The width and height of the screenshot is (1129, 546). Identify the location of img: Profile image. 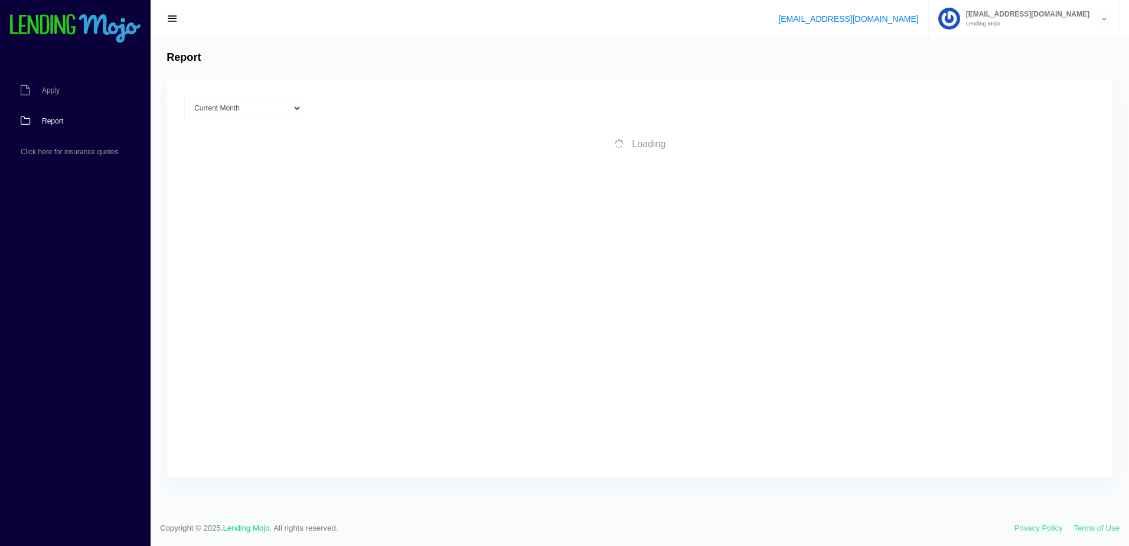
(949, 18).